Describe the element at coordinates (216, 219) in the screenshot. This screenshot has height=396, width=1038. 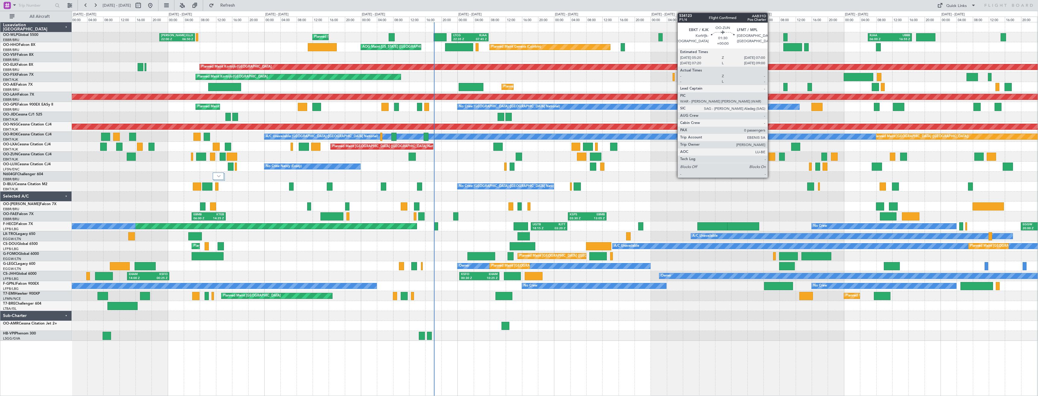
I see `div: 14:25 Z` at that location.